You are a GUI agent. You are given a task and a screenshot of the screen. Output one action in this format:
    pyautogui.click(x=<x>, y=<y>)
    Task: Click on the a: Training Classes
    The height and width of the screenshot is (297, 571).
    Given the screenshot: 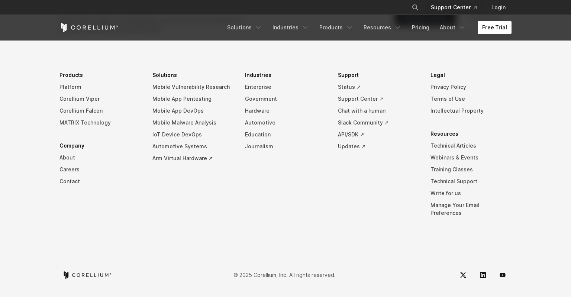 What is the action you would take?
    pyautogui.click(x=471, y=169)
    